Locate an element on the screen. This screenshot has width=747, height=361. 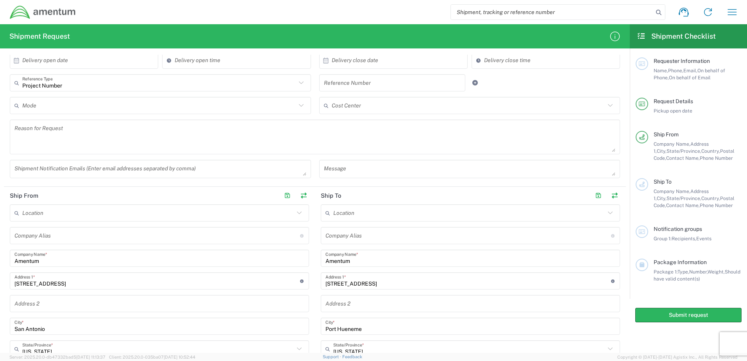
a: Feedback is located at coordinates (352, 357).